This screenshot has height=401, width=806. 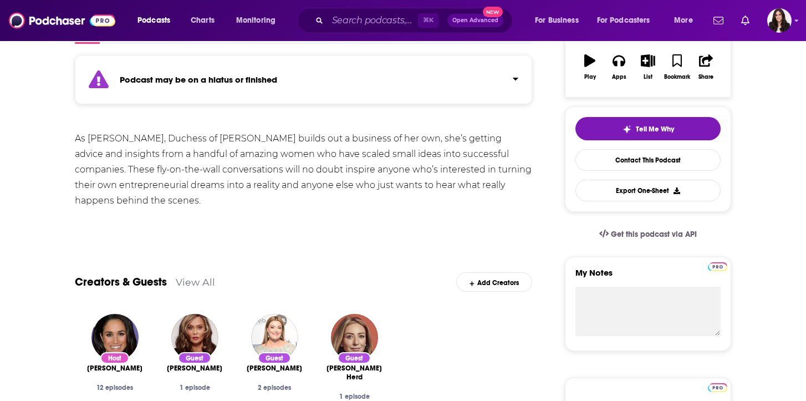 What do you see at coordinates (627, 129) in the screenshot?
I see `img: tell me why sparkle` at bounding box center [627, 129].